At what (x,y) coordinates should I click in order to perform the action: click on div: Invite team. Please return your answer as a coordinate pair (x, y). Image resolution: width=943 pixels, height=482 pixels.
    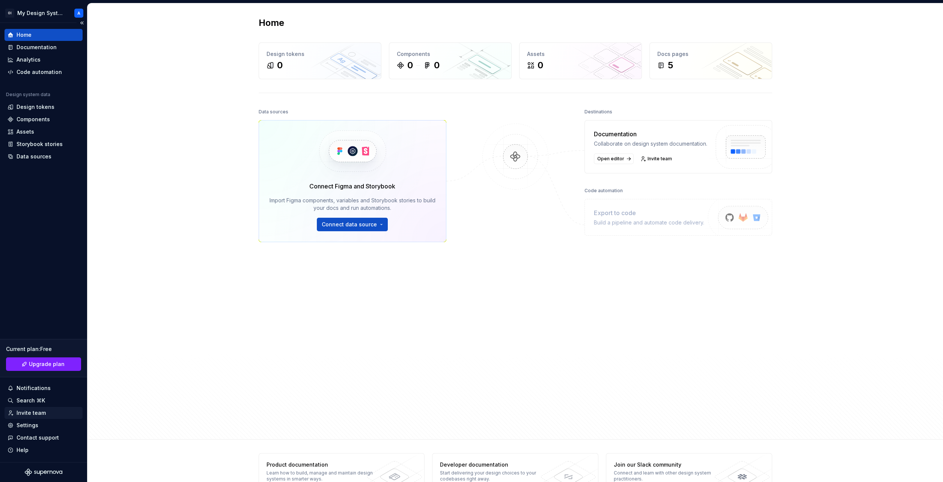
    Looking at the image, I should click on (31, 413).